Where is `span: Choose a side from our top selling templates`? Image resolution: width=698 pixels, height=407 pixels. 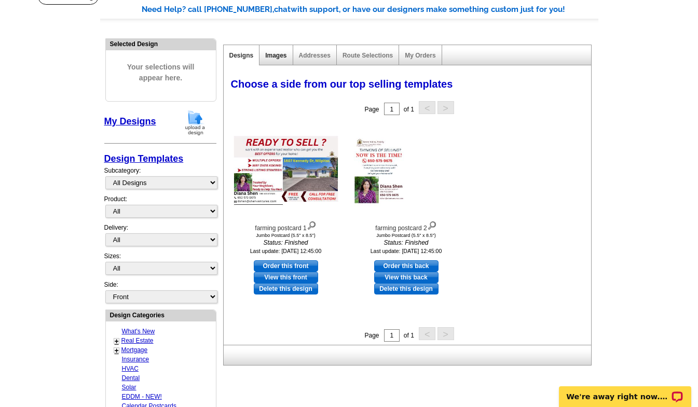 span: Choose a side from our top selling templates is located at coordinates (342, 84).